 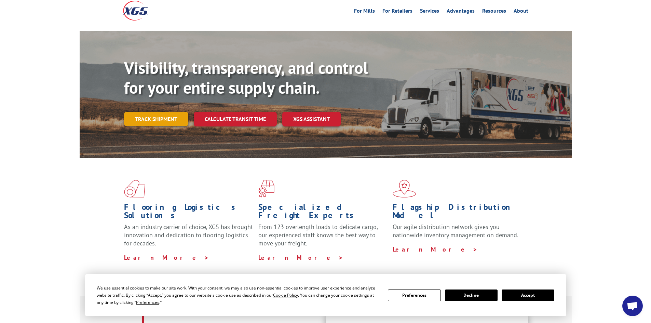 What do you see at coordinates (266, 189) in the screenshot?
I see `img: xgs-icon-focused-on-flooring-red` at bounding box center [266, 189].